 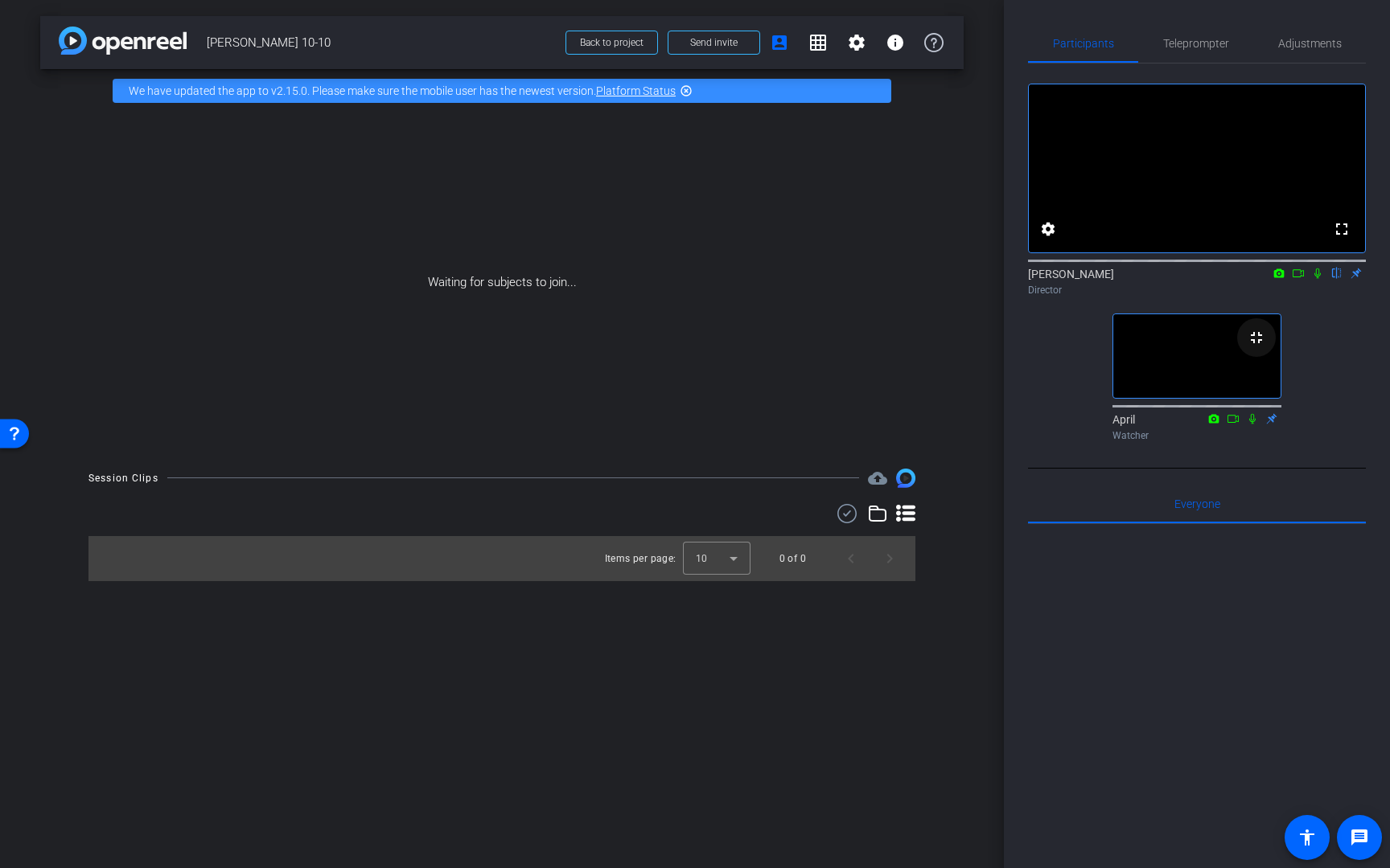 I want to click on span: Back to project, so click(x=611, y=43).